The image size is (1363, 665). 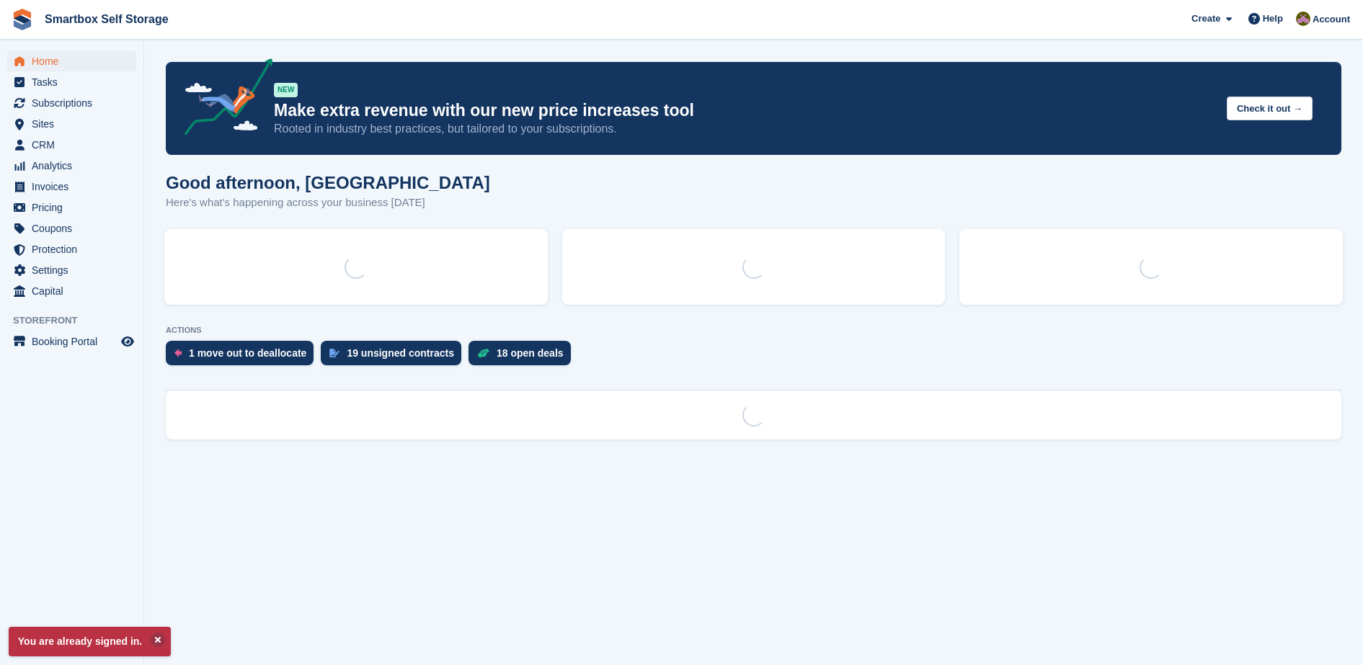 I want to click on span: Sites, so click(x=75, y=124).